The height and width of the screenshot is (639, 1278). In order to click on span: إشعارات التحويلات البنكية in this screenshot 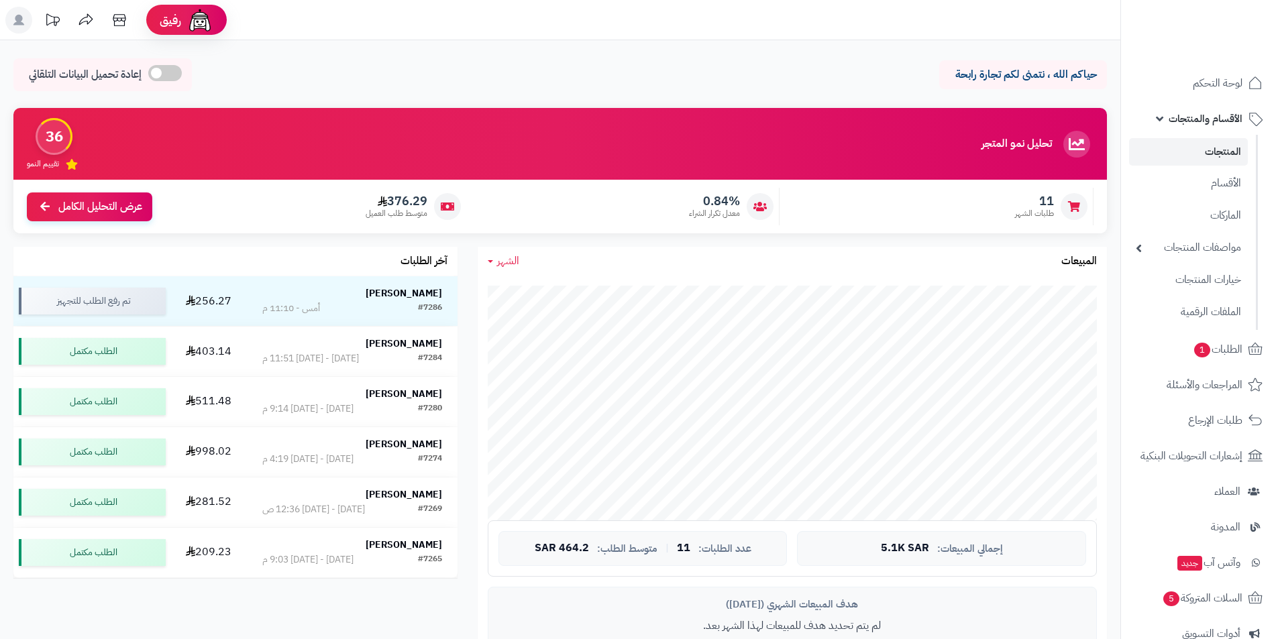, I will do `click(1191, 456)`.